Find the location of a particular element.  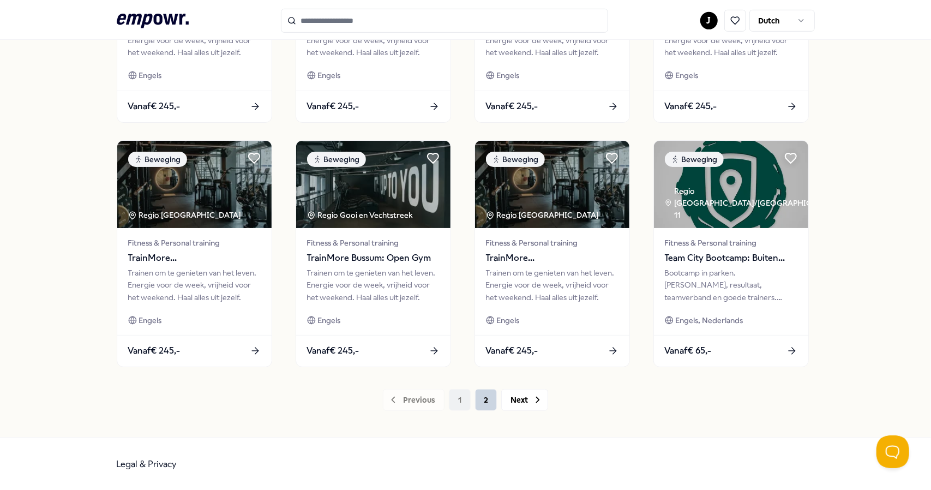

a: Legal & Privacy is located at coordinates (147, 464).